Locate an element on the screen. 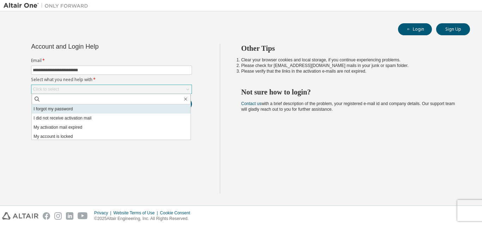  img: youtube.svg is located at coordinates (83, 216).